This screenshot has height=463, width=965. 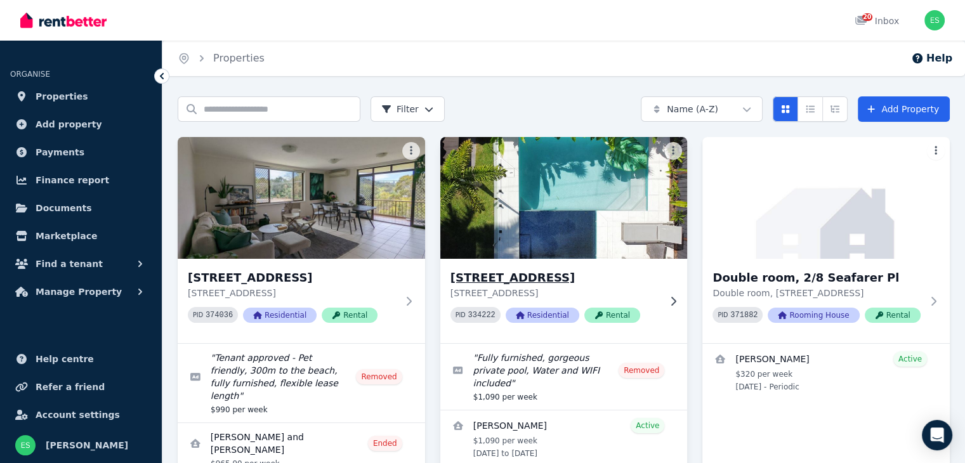 I want to click on span: Help centre, so click(x=65, y=359).